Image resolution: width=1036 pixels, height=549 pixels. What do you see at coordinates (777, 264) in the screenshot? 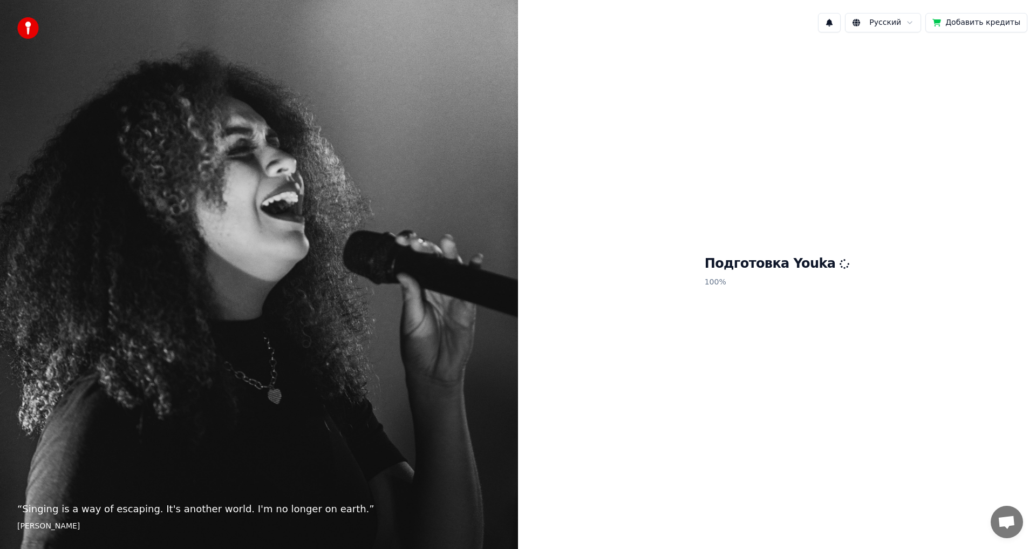
I see `h1: Подготовка Youka` at bounding box center [777, 264].